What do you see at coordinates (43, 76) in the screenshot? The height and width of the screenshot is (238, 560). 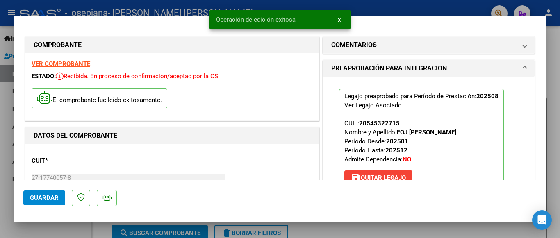 I see `span: ESTADO:` at bounding box center [43, 76].